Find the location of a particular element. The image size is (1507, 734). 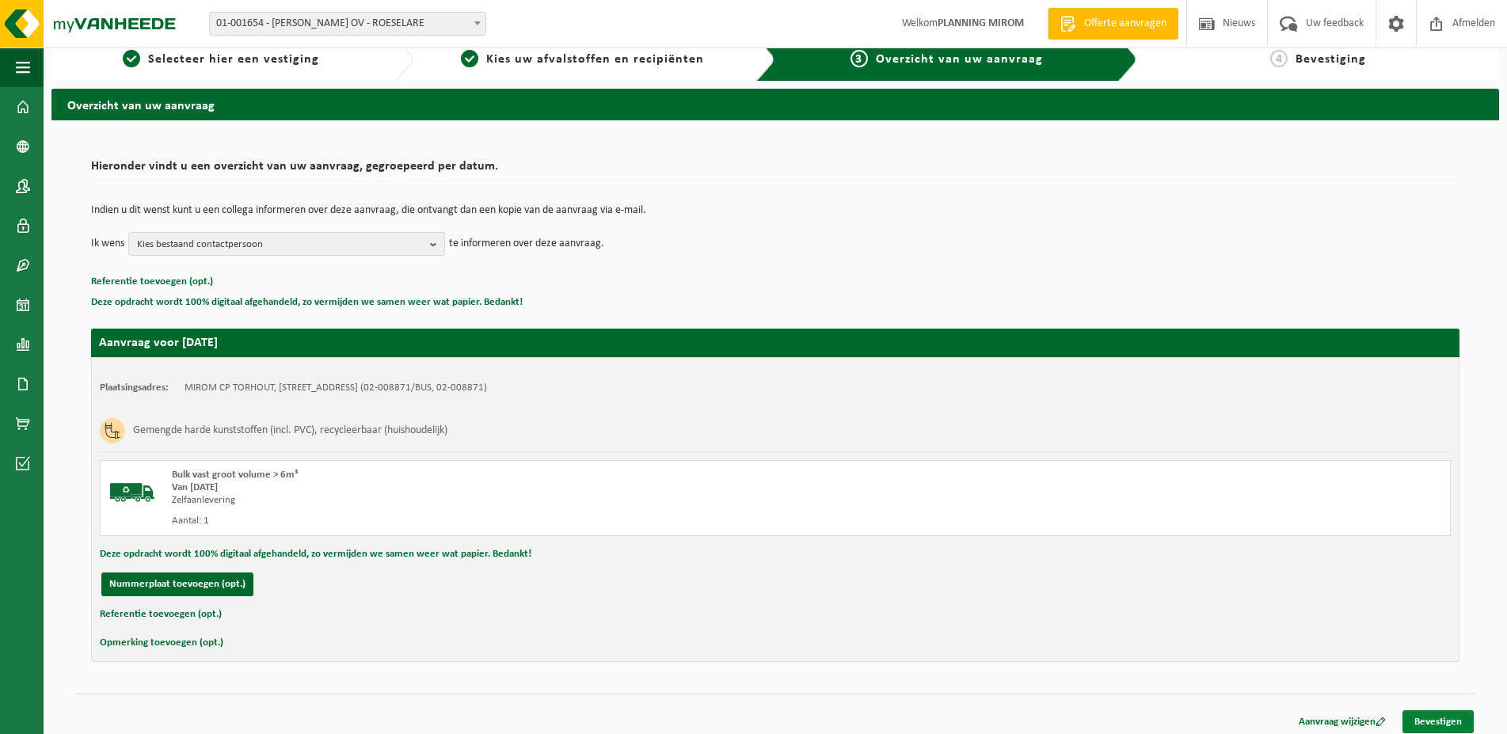

span: 4 is located at coordinates (1279, 59).